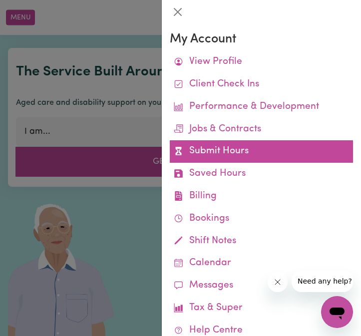  I want to click on a: Performance & Development, so click(261, 107).